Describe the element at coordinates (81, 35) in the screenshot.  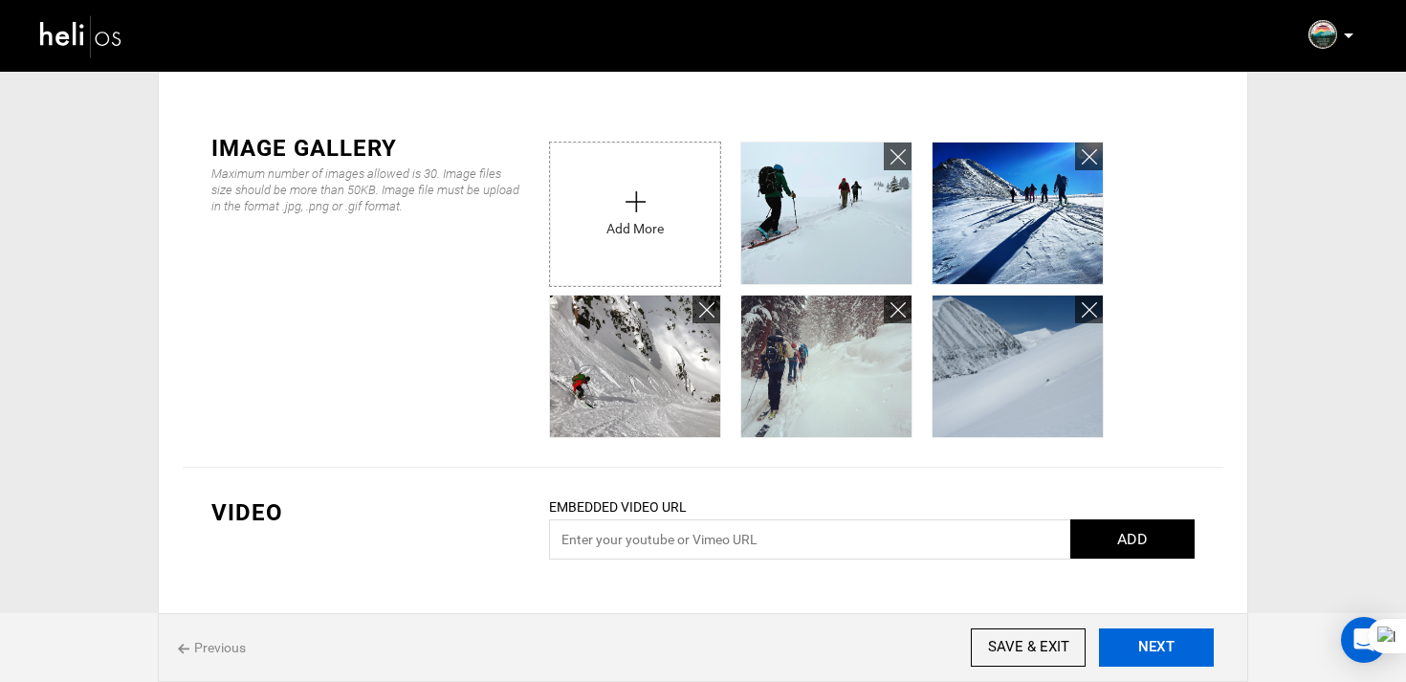
I see `img: heli-logo` at that location.